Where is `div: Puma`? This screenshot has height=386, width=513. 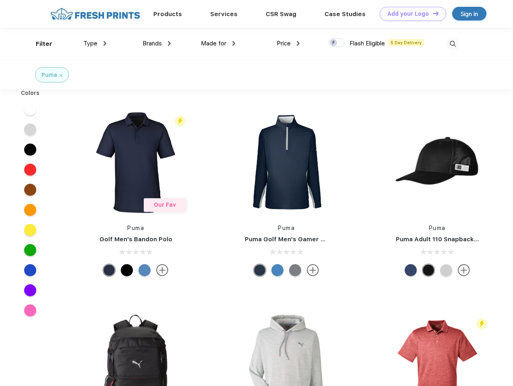 div: Puma is located at coordinates (49, 75).